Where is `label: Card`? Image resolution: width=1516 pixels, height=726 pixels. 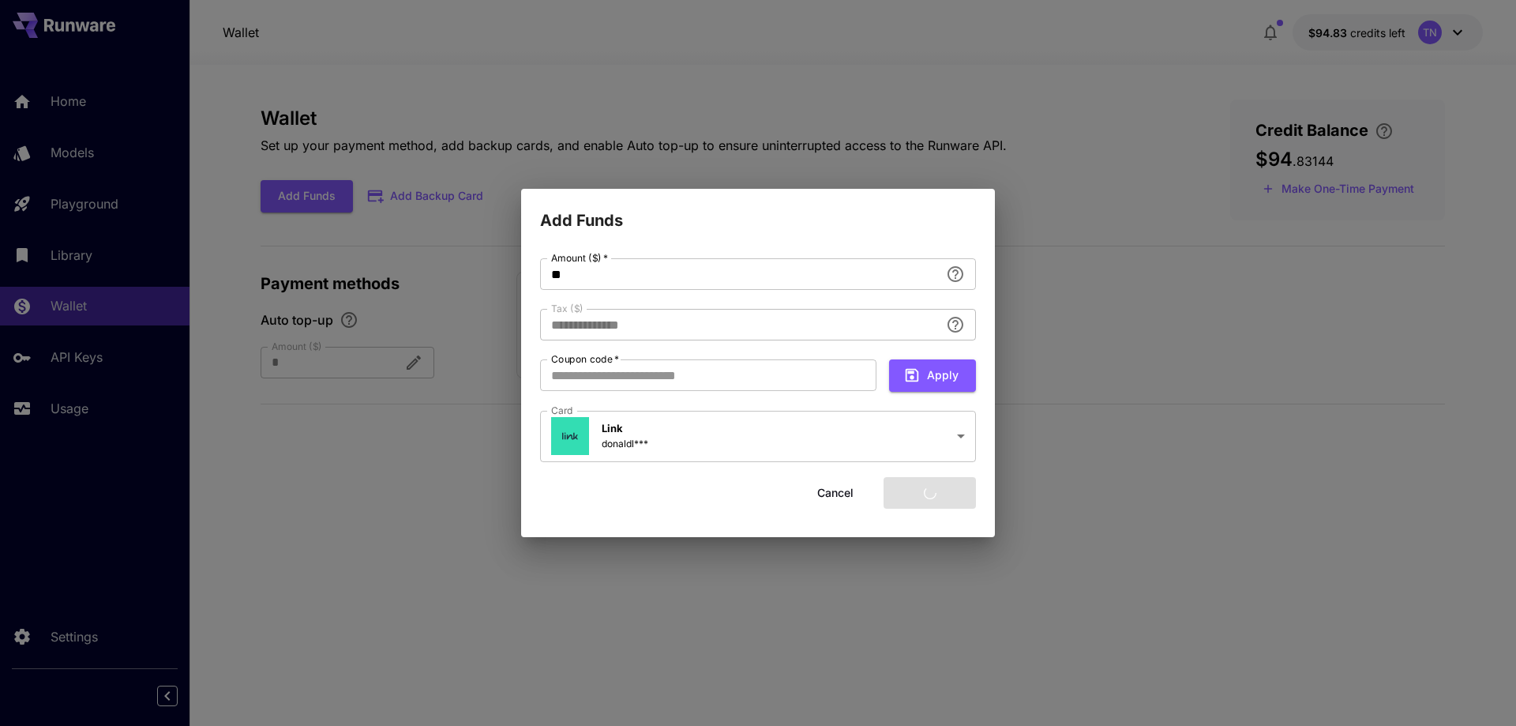
label: Card is located at coordinates (562, 410).